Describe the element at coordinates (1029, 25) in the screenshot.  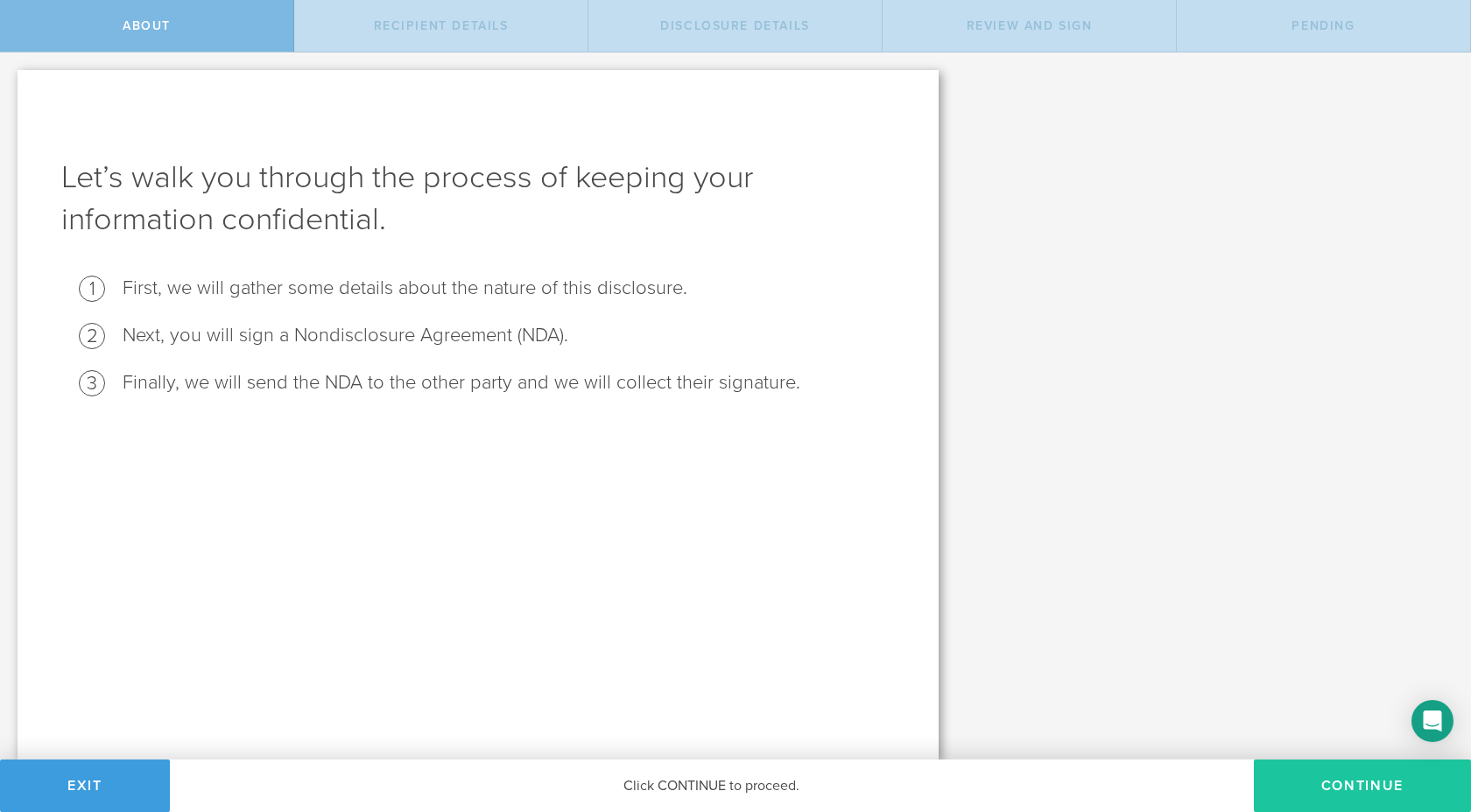
I see `span: Review and sign` at that location.